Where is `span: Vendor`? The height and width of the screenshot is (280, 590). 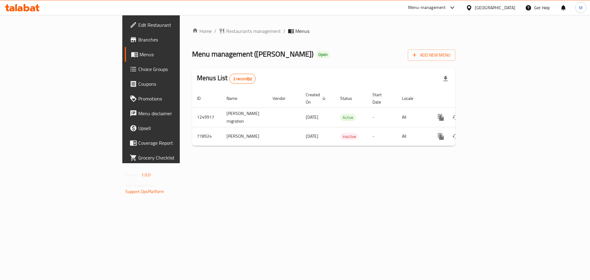
span: Vendor is located at coordinates (283, 98).